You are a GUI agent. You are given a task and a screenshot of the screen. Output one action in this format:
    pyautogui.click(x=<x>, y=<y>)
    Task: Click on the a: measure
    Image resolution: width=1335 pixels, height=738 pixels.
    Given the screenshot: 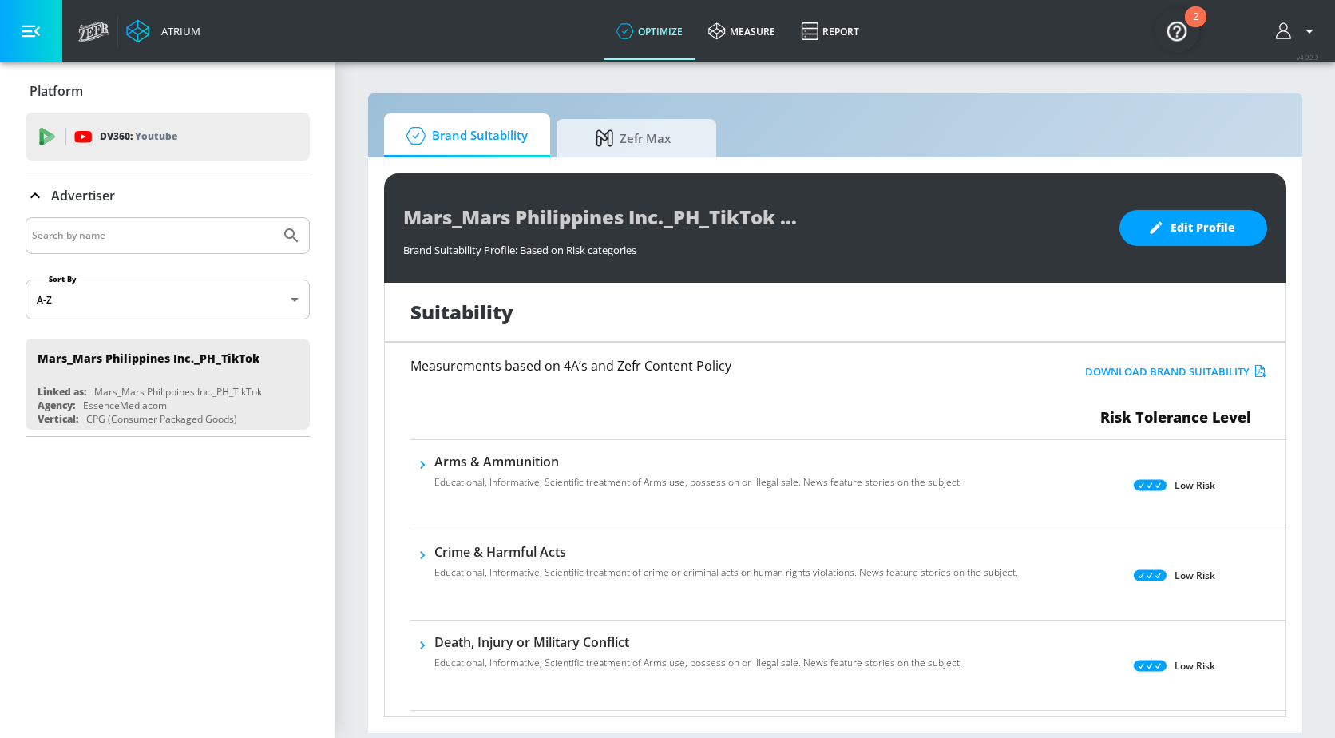 What is the action you would take?
    pyautogui.click(x=742, y=31)
    